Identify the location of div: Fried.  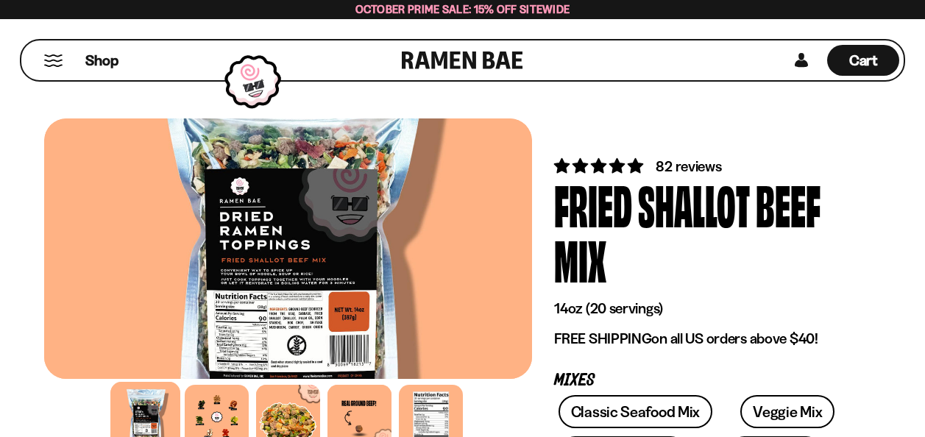
(593, 204).